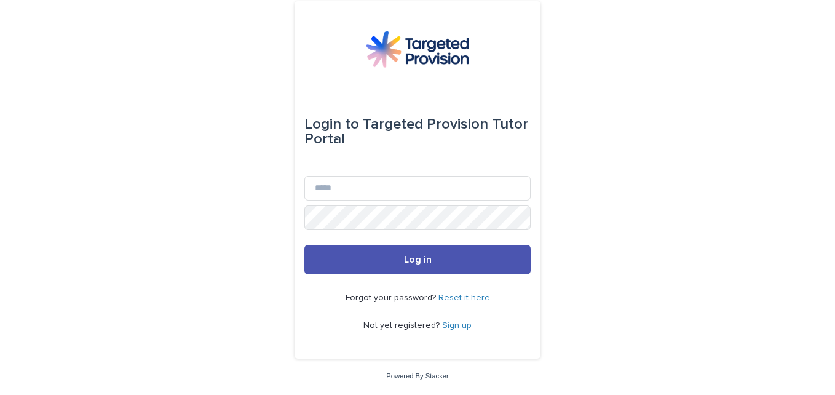 The height and width of the screenshot is (395, 835). Describe the element at coordinates (392, 298) in the screenshot. I see `span: Forgot your password?` at that location.